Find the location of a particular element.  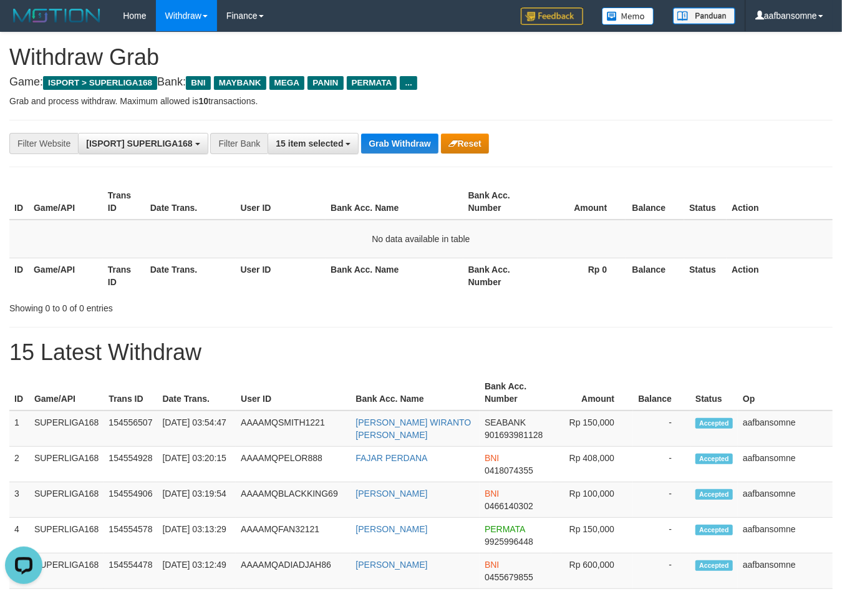

img: Button%20Memo.svg is located at coordinates (628, 16).